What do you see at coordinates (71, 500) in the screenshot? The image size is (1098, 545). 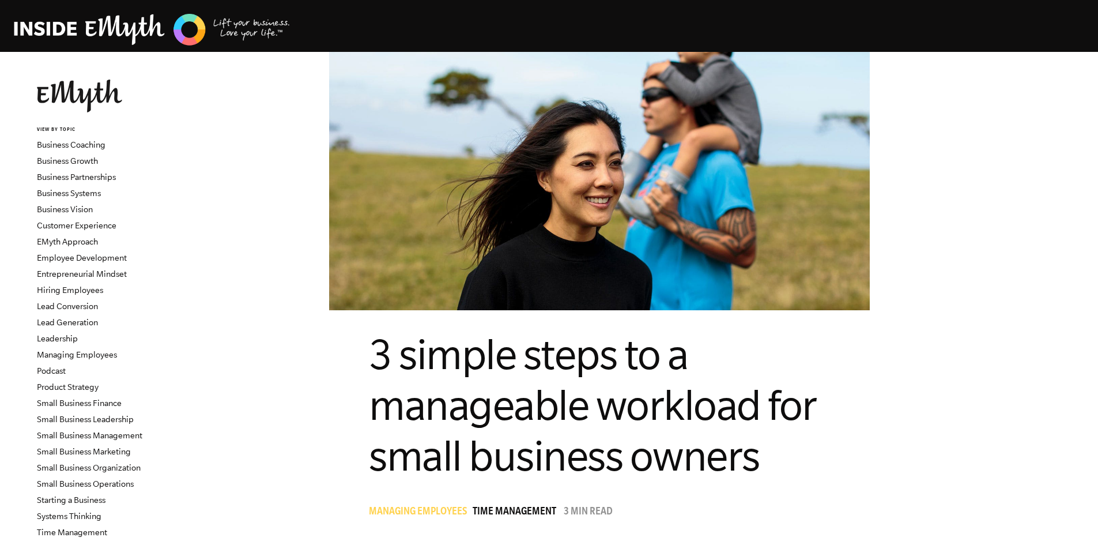 I see `a: Starting a Business` at bounding box center [71, 500].